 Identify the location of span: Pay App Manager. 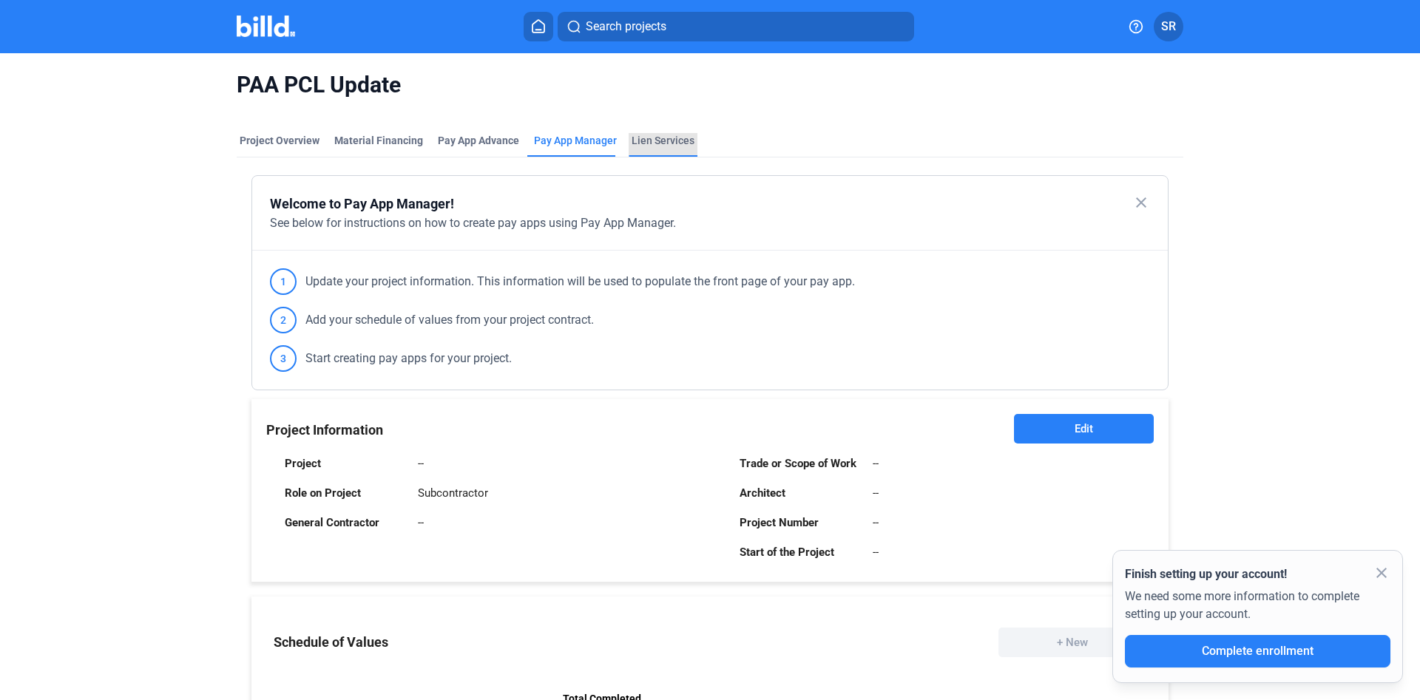
(575, 141).